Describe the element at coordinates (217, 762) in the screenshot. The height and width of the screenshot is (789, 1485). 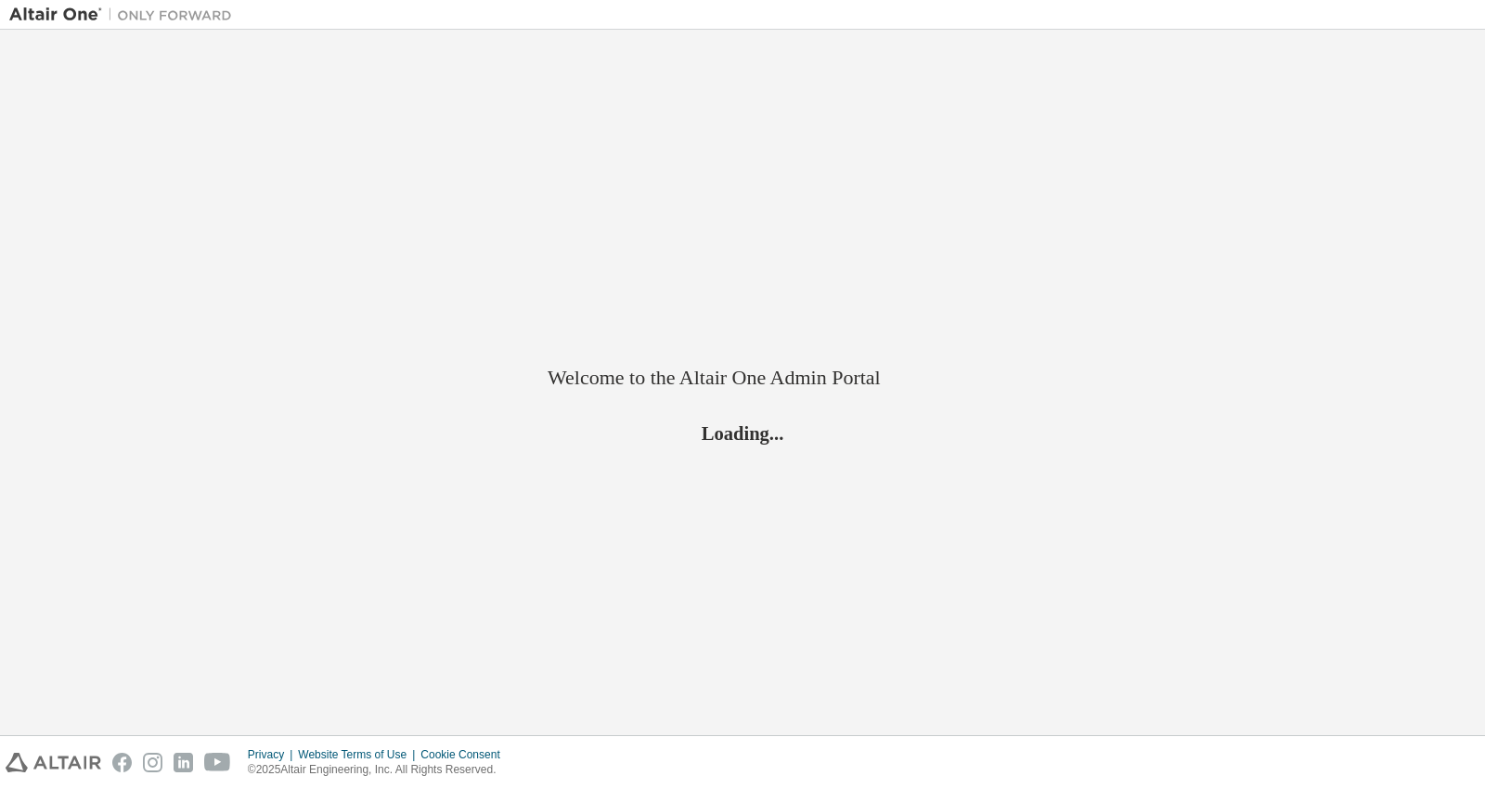
I see `img: youtube.svg` at that location.